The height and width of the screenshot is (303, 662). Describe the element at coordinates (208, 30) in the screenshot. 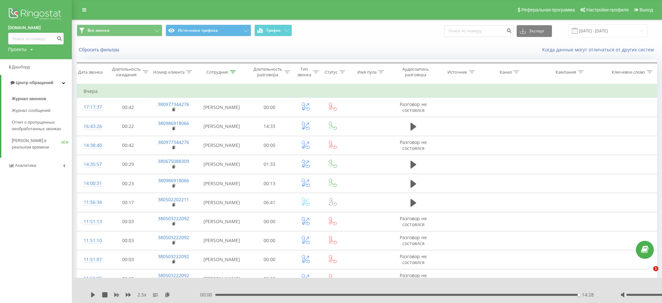

I see `button: Источники трафика` at that location.